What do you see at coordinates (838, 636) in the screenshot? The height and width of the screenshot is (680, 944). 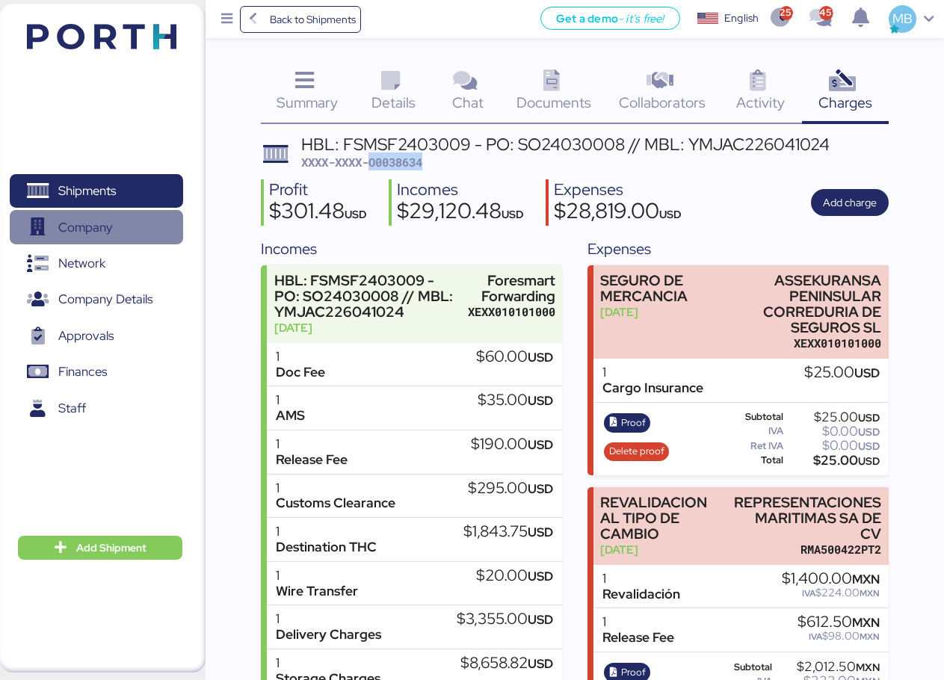 I see `div: $98.00` at bounding box center [838, 636].